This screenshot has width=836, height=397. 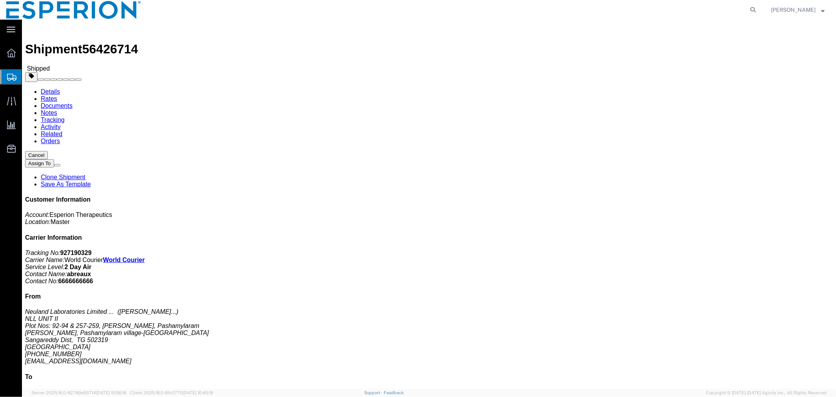 I want to click on span: Client: 2025.16.0-8fc0770, so click(x=172, y=393).